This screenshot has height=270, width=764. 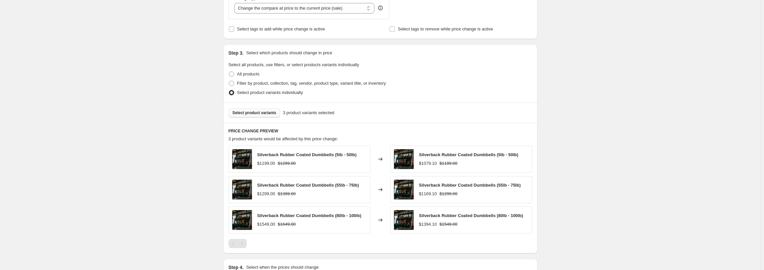 What do you see at coordinates (428, 163) in the screenshot?
I see `div: $1079.10` at bounding box center [428, 163].